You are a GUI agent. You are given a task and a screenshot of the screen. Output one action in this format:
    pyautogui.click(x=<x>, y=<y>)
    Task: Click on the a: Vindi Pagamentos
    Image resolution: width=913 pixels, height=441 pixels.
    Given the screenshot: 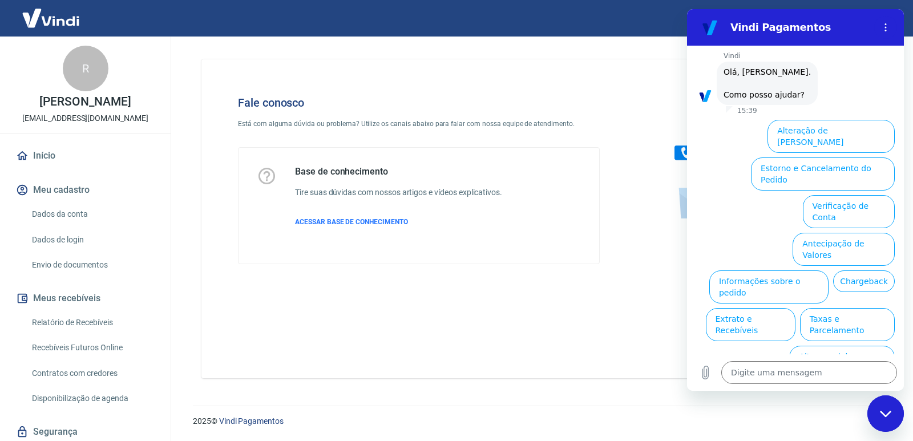 What is the action you would take?
    pyautogui.click(x=251, y=421)
    